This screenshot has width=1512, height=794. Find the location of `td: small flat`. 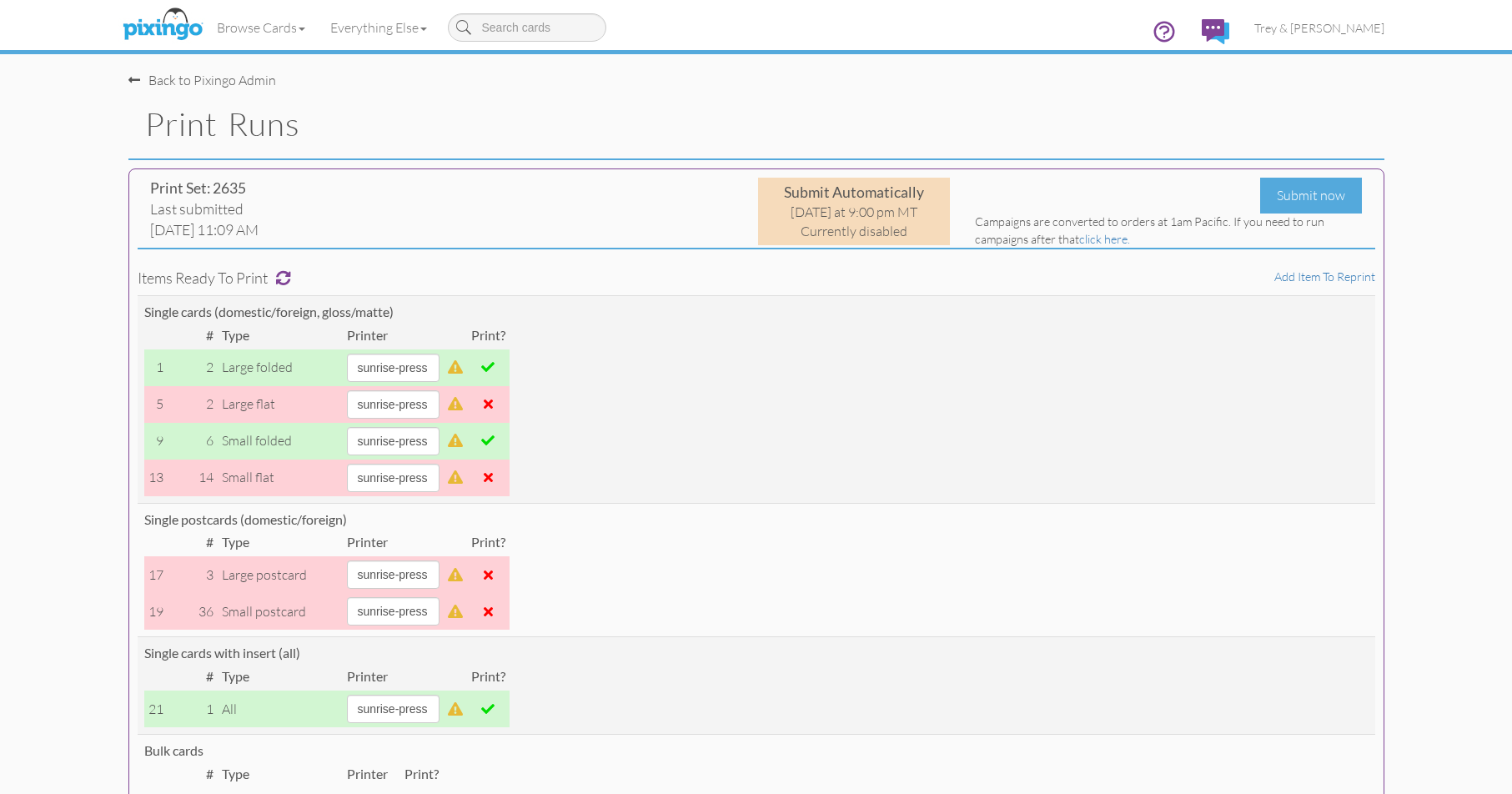

td: small flat is located at coordinates (280, 478).